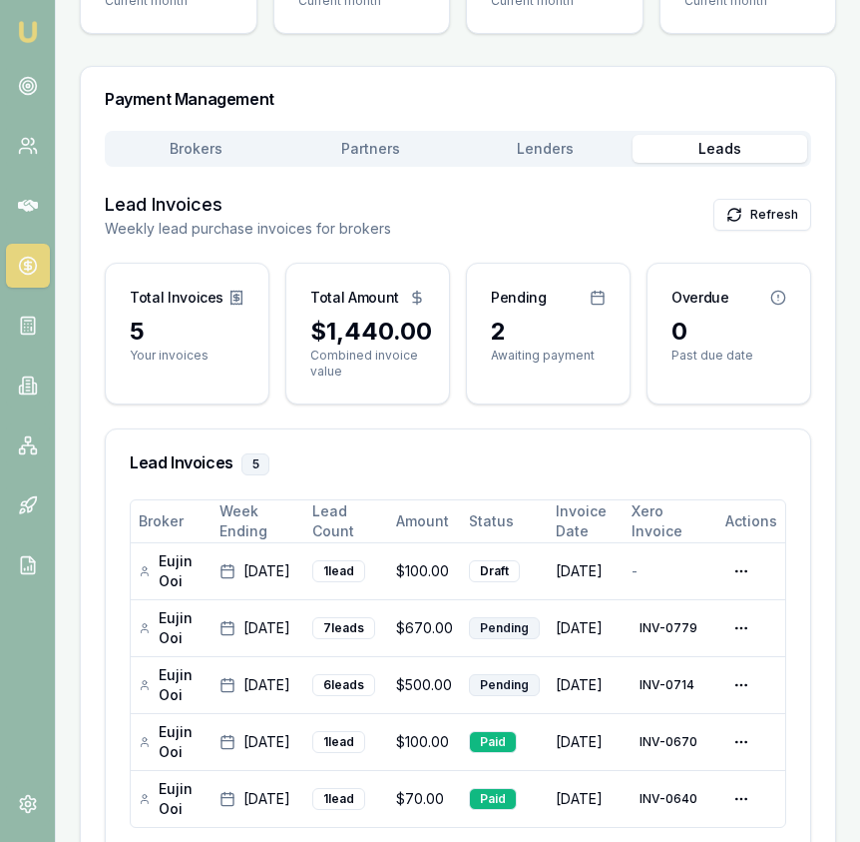 This screenshot has width=860, height=842. Describe the element at coordinates (669, 742) in the screenshot. I see `button: INV-0670` at that location.